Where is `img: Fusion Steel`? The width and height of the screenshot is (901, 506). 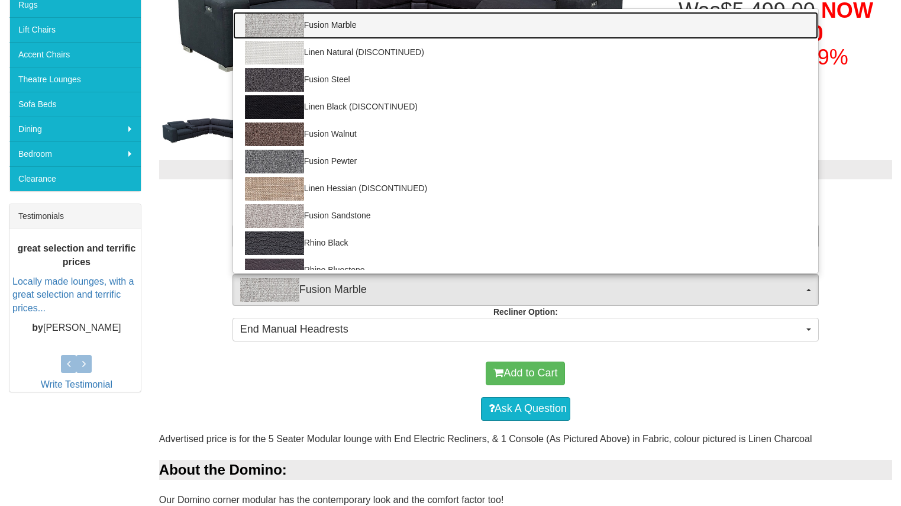
img: Fusion Steel is located at coordinates (275, 80).